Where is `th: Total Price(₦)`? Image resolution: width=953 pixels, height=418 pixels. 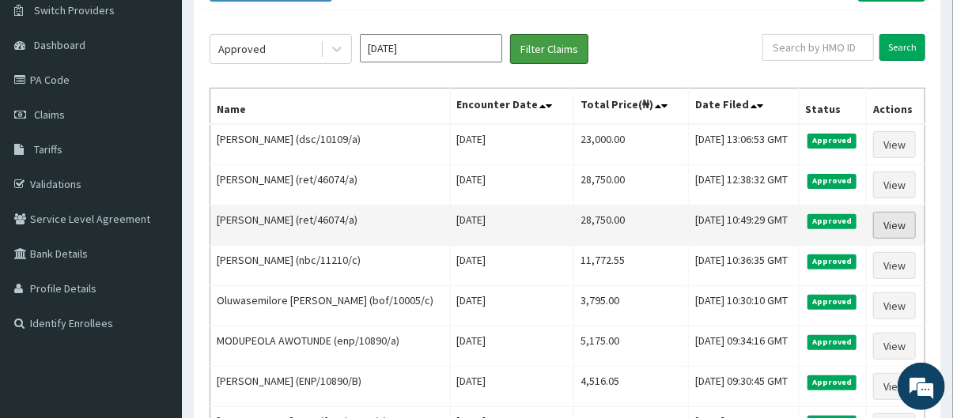
th: Total Price(₦) is located at coordinates (631, 107).